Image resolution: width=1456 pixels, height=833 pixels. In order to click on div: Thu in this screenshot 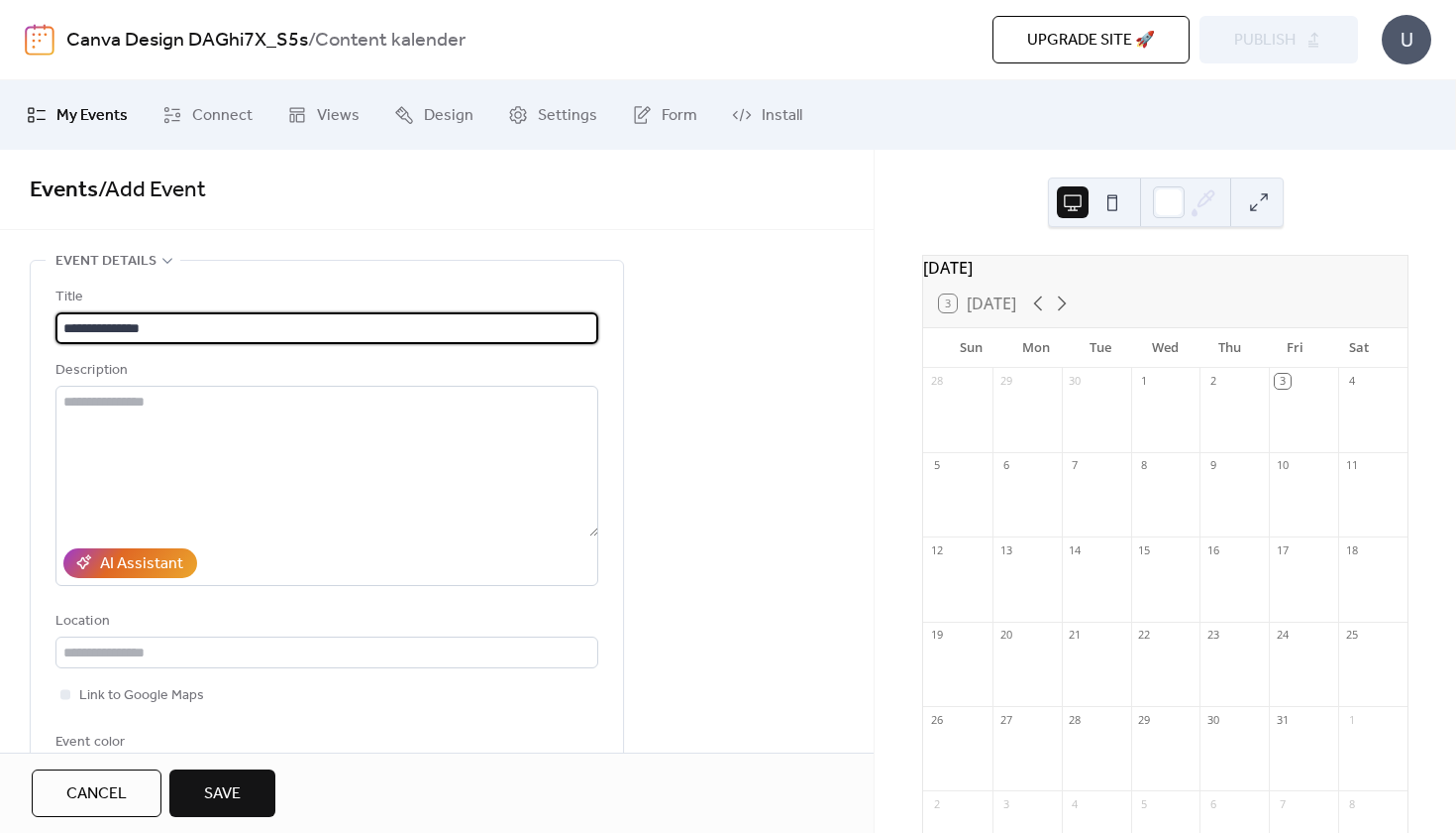, I will do `click(1229, 348)`.